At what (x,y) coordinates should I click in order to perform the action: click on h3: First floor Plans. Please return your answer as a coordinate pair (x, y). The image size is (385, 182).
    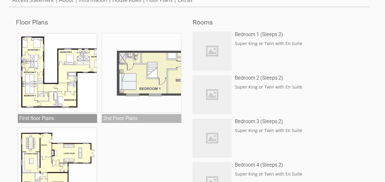
    Looking at the image, I should click on (58, 118).